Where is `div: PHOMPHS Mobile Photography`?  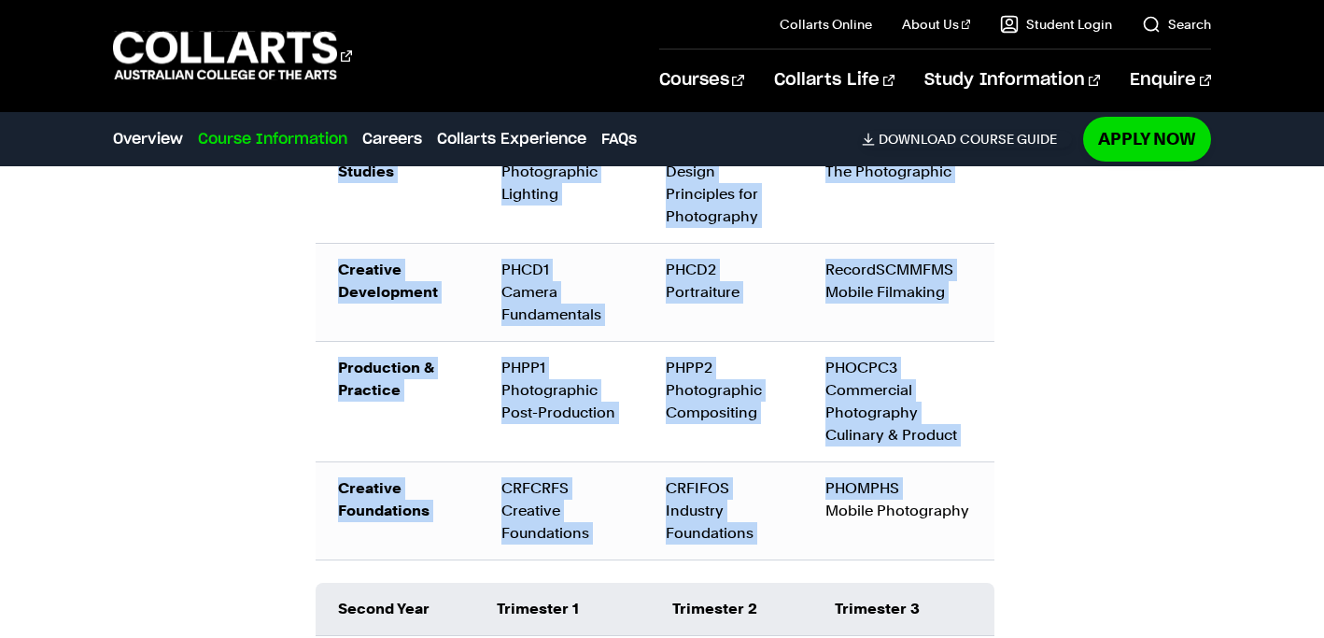
div: PHOMPHS Mobile Photography is located at coordinates (898, 500).